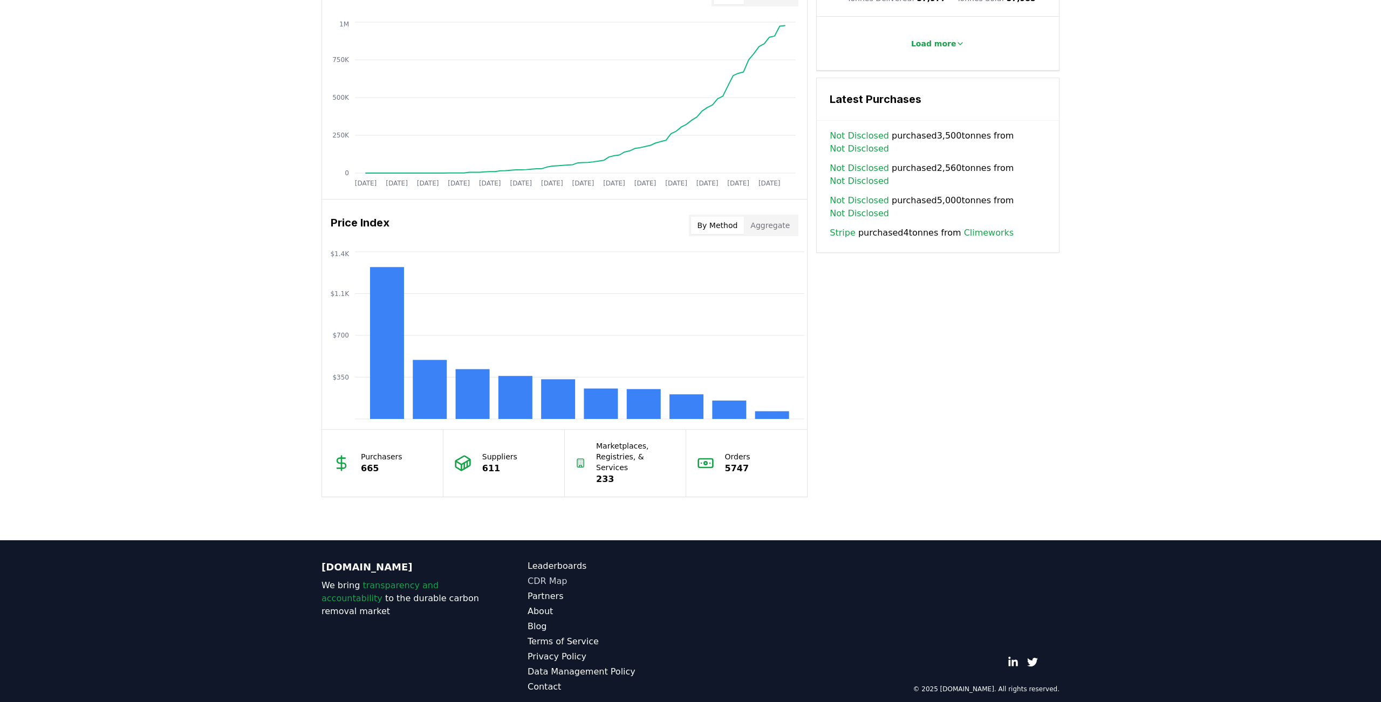 Image resolution: width=1381 pixels, height=702 pixels. What do you see at coordinates (609, 627) in the screenshot?
I see `a: Blog` at bounding box center [609, 627].